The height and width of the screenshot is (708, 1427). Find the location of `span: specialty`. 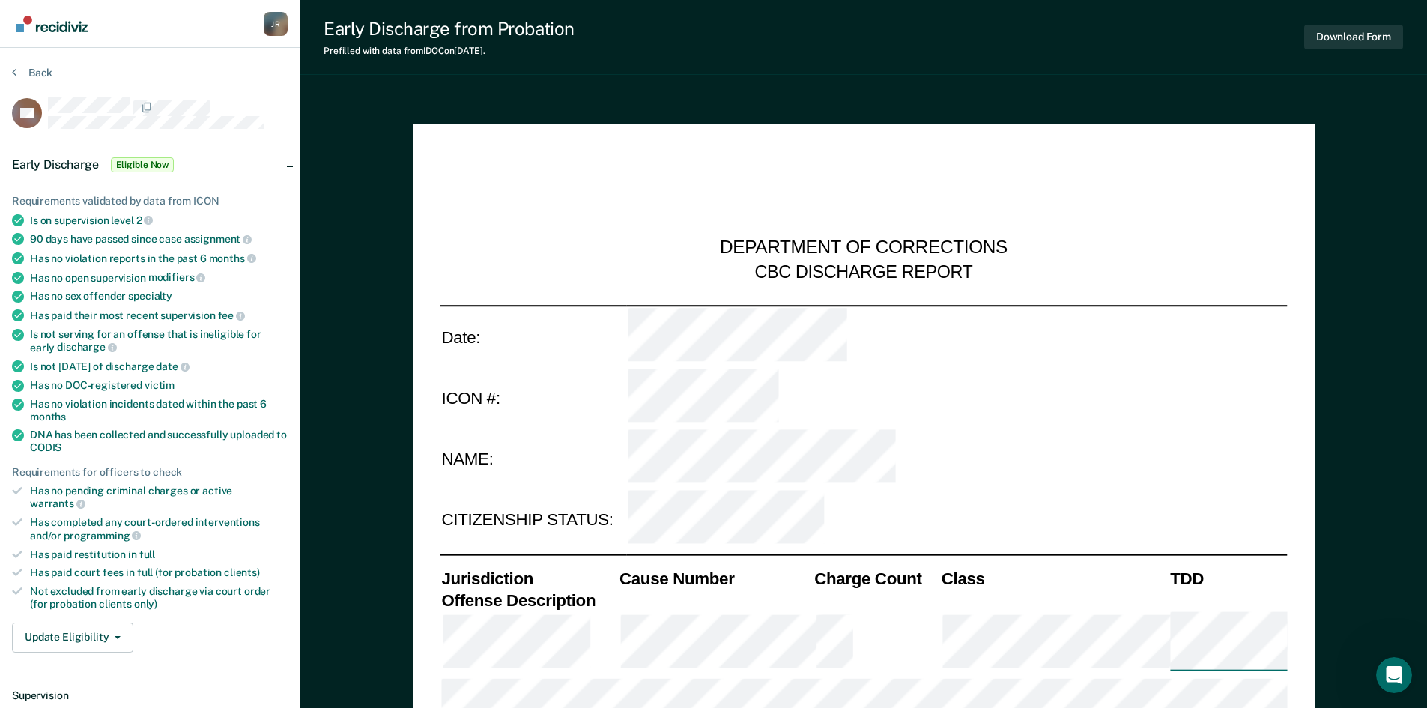

span: specialty is located at coordinates (150, 296).